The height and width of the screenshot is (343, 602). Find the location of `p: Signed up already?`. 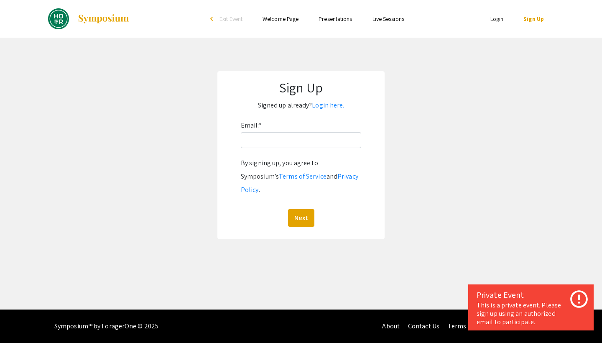

p: Signed up already? is located at coordinates (301, 105).